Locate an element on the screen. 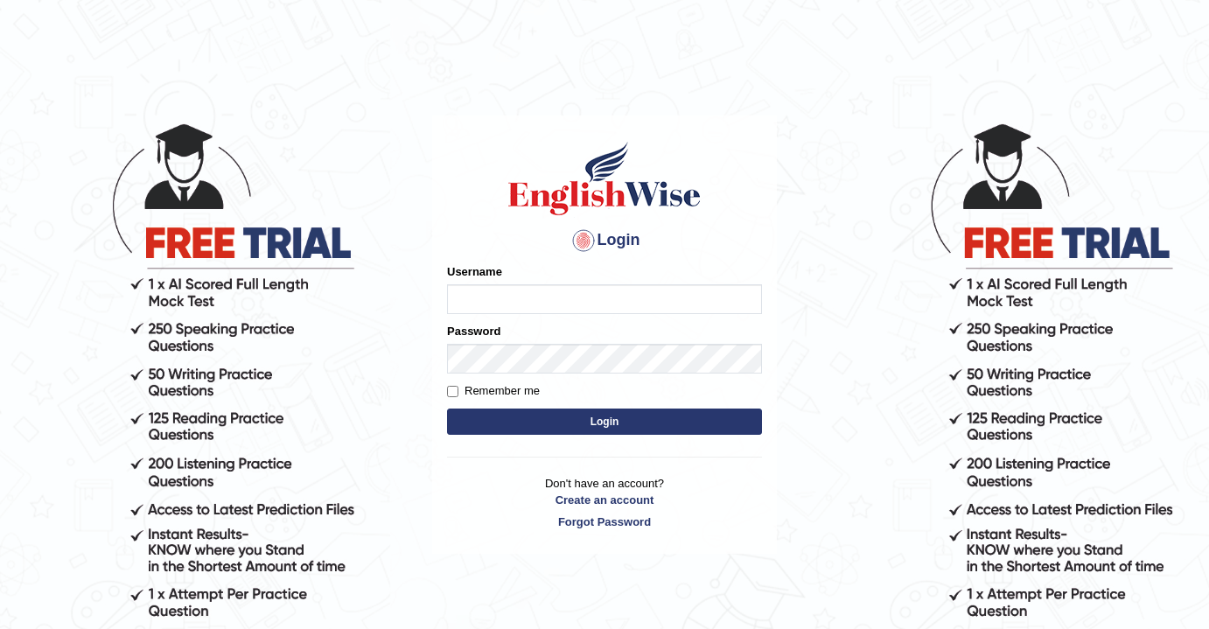  a: Create an account is located at coordinates (604, 499).